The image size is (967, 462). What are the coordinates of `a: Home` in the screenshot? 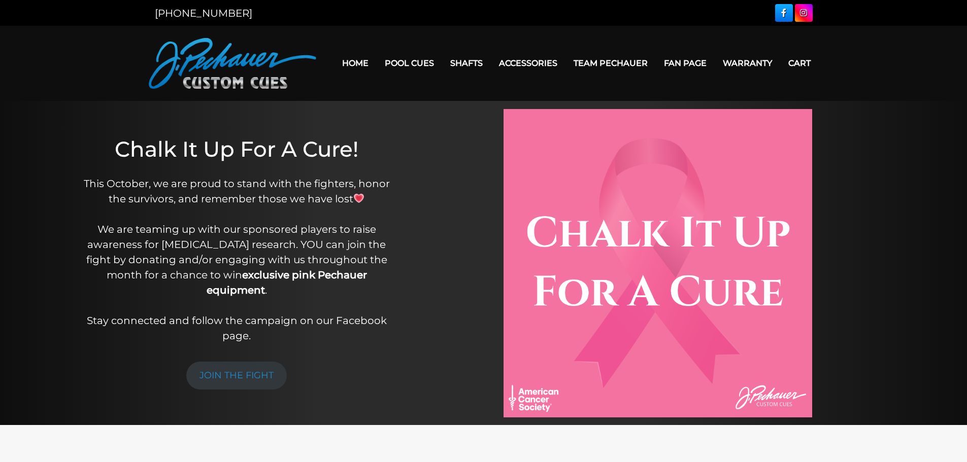 It's located at (355, 63).